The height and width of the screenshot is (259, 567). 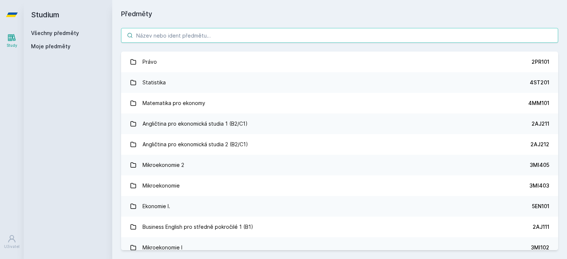 I want to click on div: Study, so click(x=12, y=45).